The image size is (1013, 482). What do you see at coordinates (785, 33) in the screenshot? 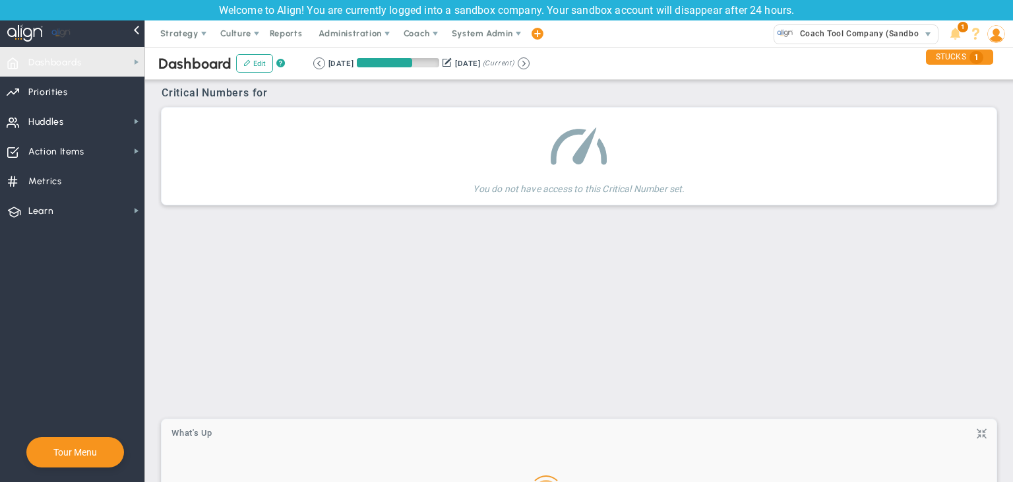
I see `img: 33476.Company.photo` at bounding box center [785, 33].